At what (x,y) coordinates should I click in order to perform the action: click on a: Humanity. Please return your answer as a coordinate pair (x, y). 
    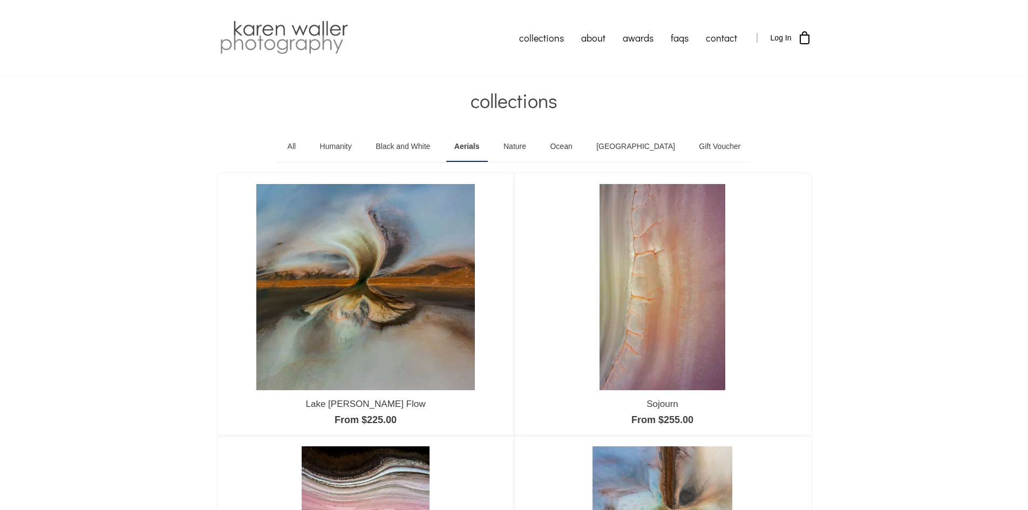
    Looking at the image, I should click on (336, 147).